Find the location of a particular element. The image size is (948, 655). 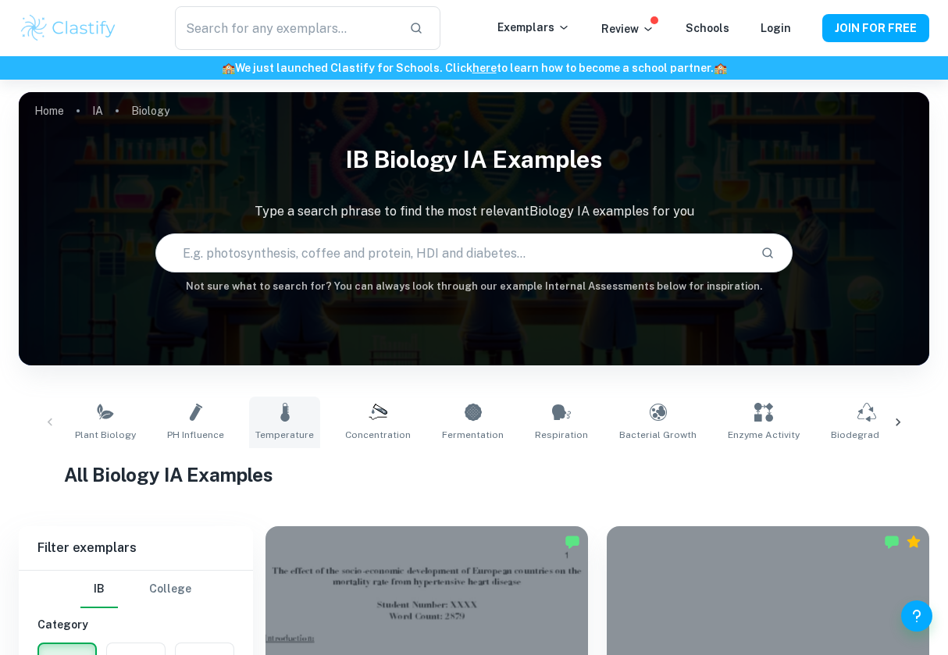

span: Fermentation is located at coordinates (473, 435).